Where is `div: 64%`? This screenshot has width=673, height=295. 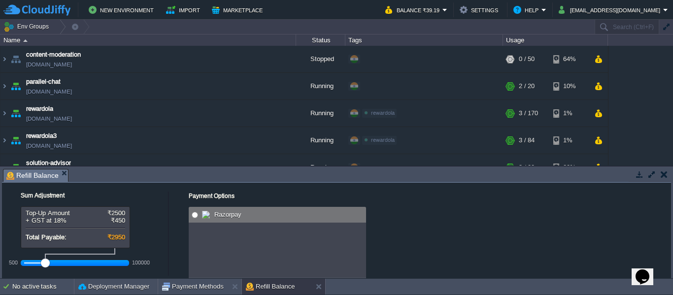 div: 64% is located at coordinates (569, 59).